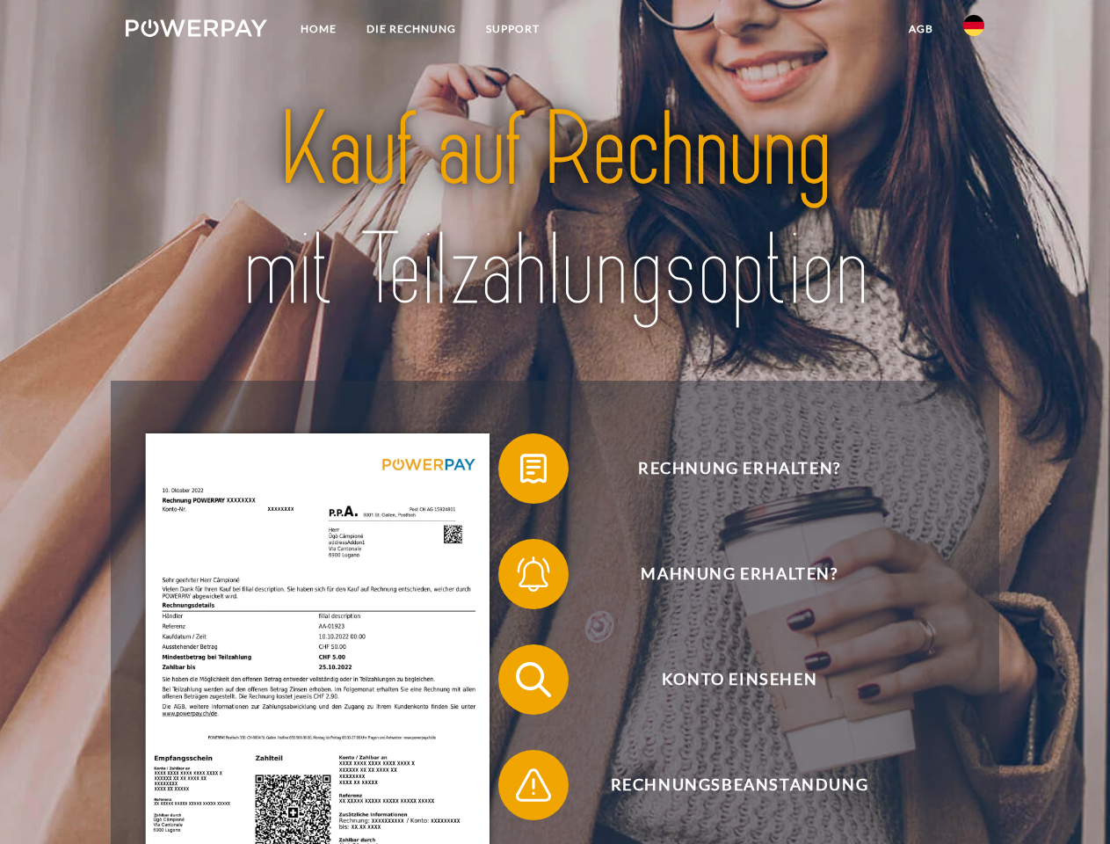  I want to click on a: Konto einsehen, so click(727, 679).